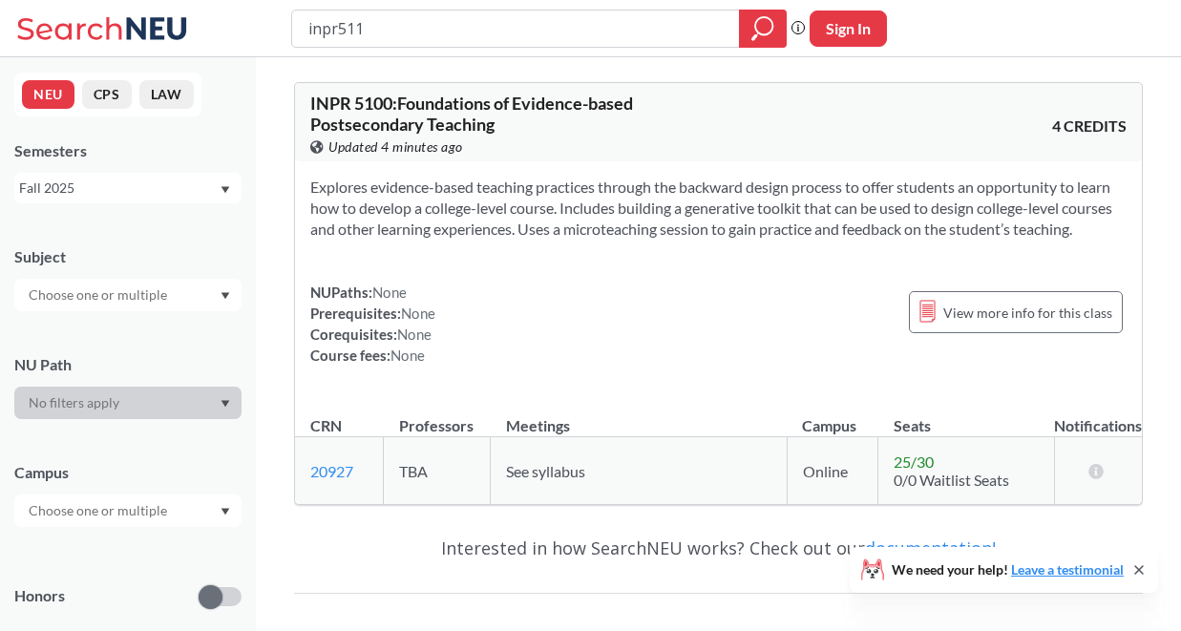 The image size is (1181, 631). Describe the element at coordinates (718, 208) in the screenshot. I see `section: Explores evidence-based teaching practices through the backward design process to offer students ...` at that location.